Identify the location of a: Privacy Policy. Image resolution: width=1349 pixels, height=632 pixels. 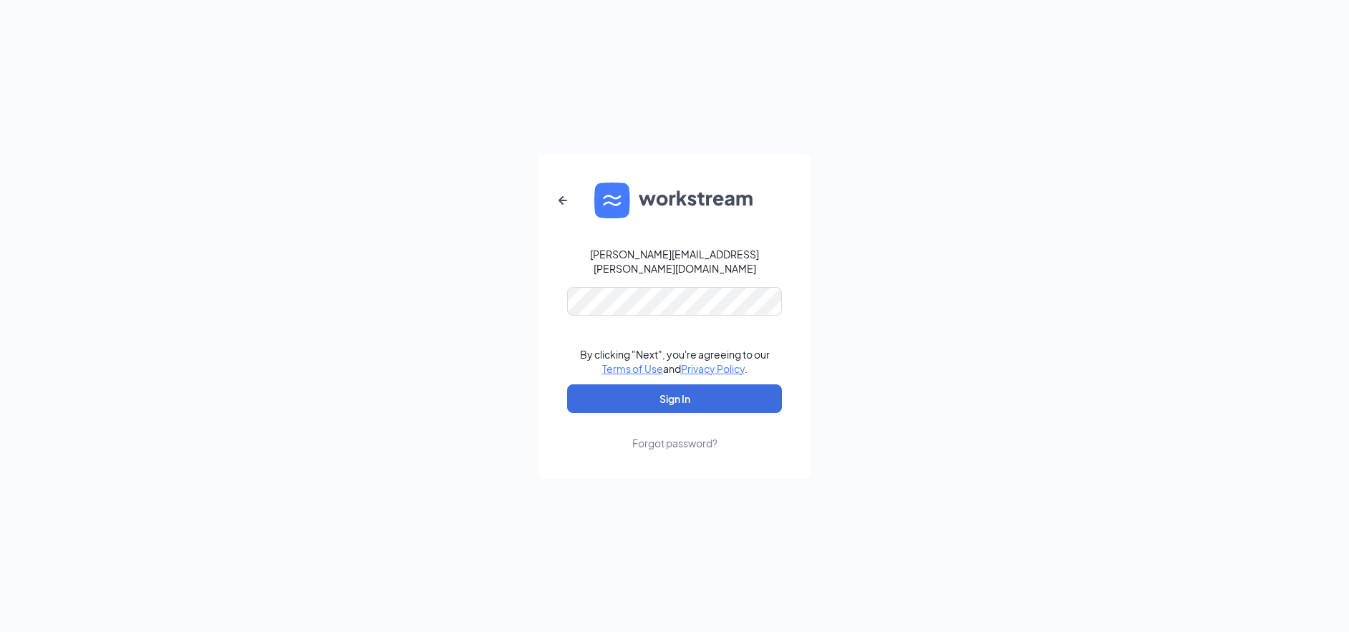
(713, 369).